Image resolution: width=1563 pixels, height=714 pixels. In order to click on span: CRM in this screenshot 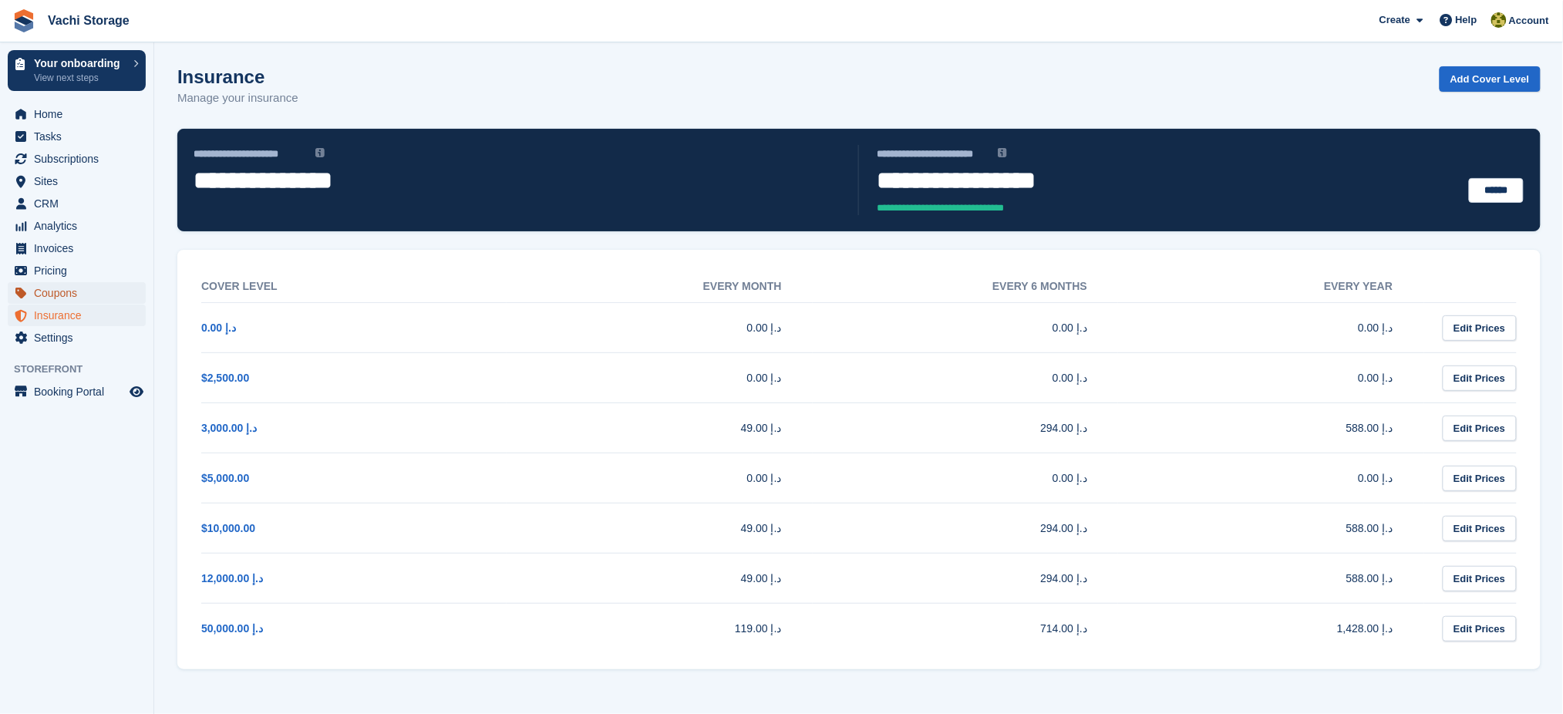, I will do `click(80, 204)`.